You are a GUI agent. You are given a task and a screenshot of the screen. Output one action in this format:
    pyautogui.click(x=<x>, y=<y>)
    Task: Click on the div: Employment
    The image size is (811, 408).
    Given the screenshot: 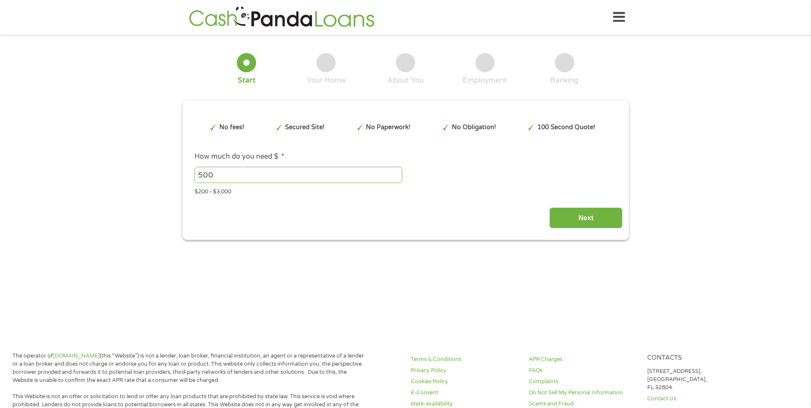 What is the action you would take?
    pyautogui.click(x=485, y=80)
    